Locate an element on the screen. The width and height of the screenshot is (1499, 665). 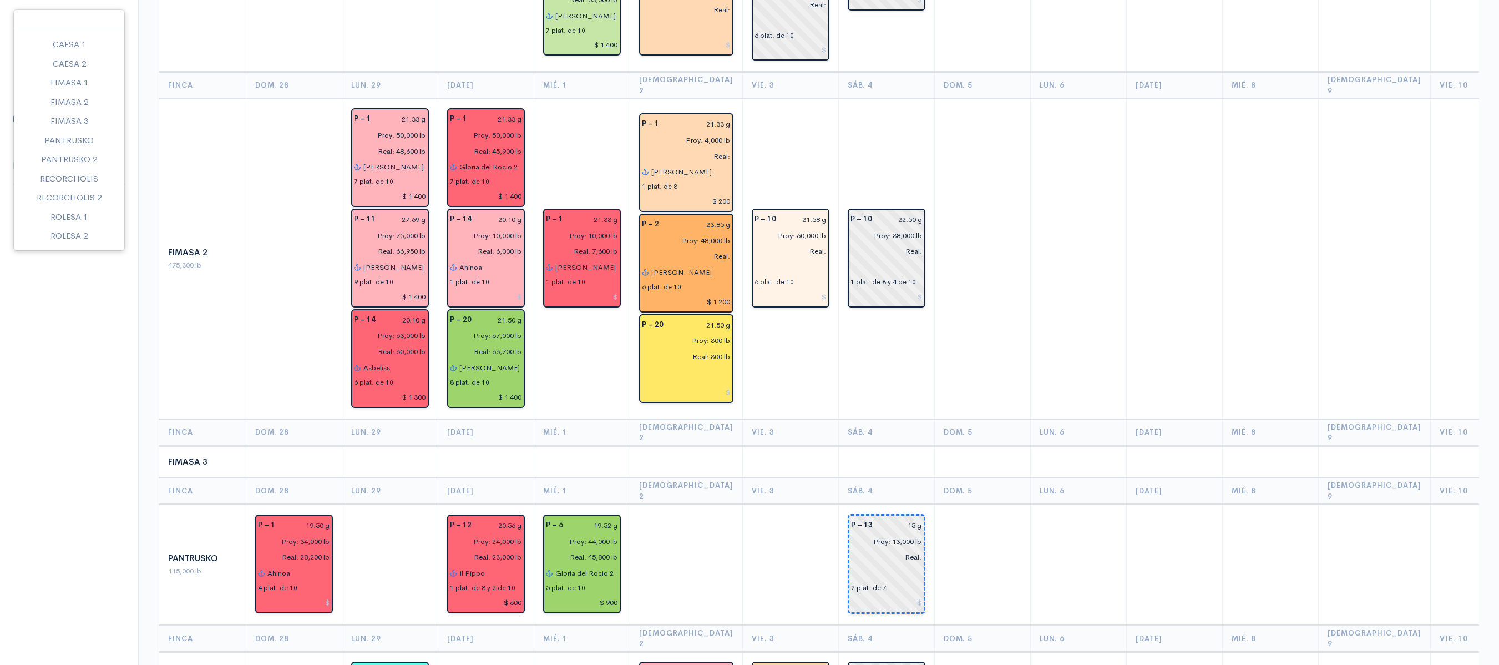
span: 115,000 lb is located at coordinates (185, 570).